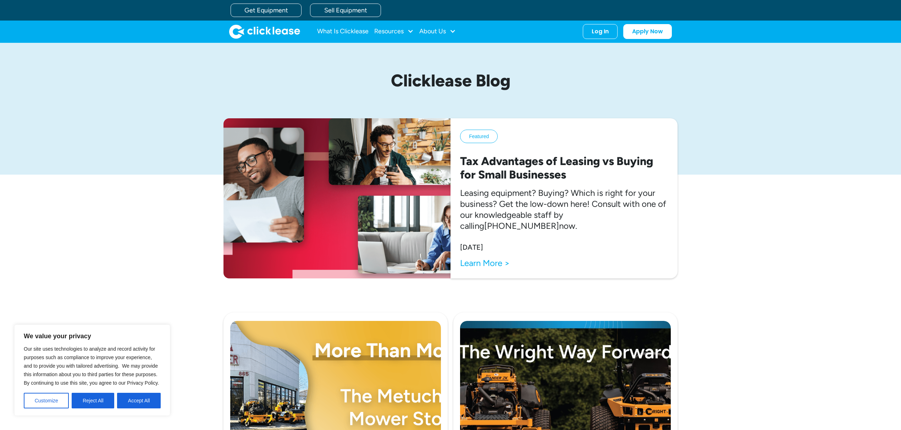 The image size is (901, 430). What do you see at coordinates (92, 371) in the screenshot?
I see `div: We value your privacy` at bounding box center [92, 371].